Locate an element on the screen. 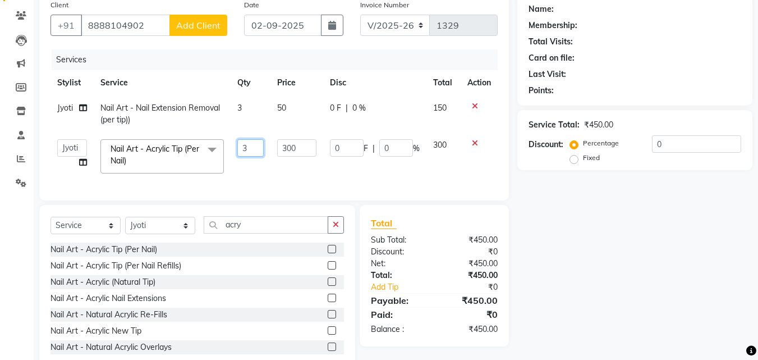 This screenshot has height=360, width=758. div: Balance : is located at coordinates (398, 329).